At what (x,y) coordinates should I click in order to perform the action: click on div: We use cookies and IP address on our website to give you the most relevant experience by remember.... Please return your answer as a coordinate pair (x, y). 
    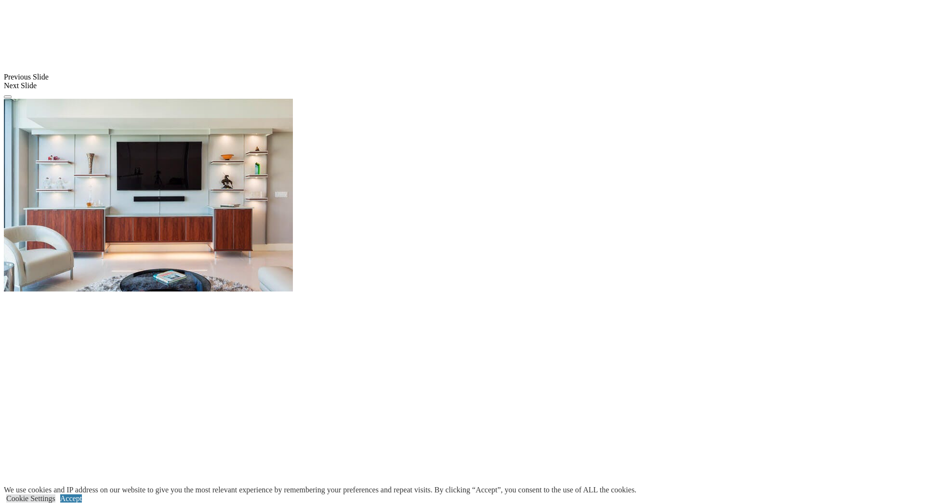
    Looking at the image, I should click on (320, 490).